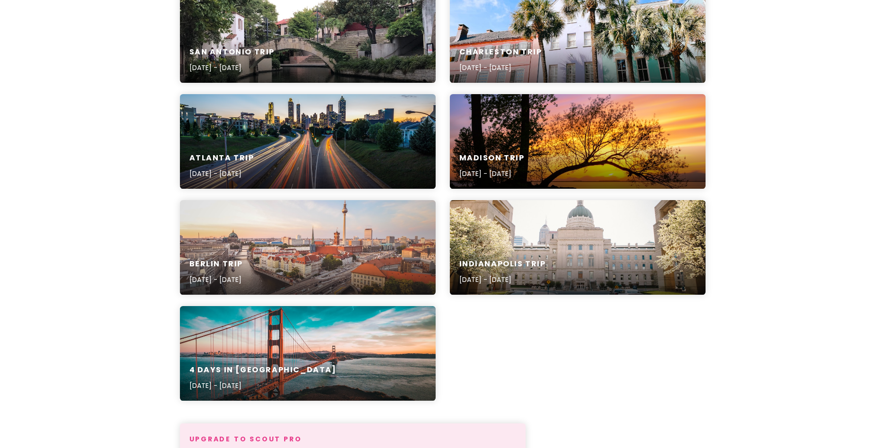 This screenshot has height=448, width=885. I want to click on h6: Charleston Trip, so click(500, 52).